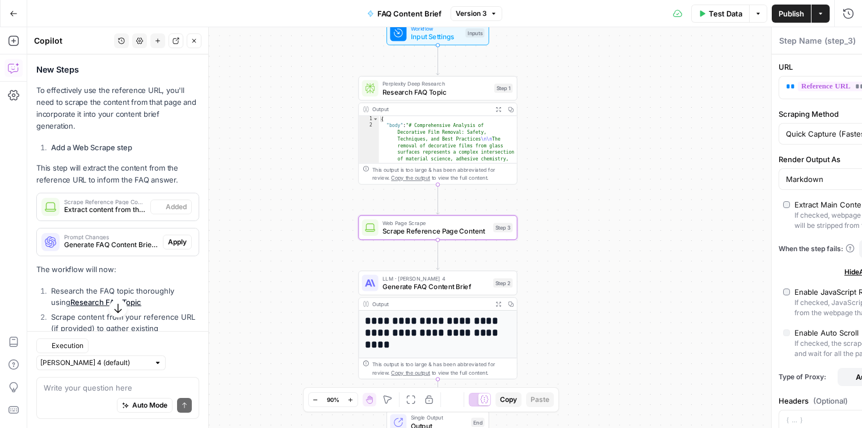  What do you see at coordinates (437, 200) in the screenshot?
I see `g: Edge from step_1 to step_3` at bounding box center [437, 200].